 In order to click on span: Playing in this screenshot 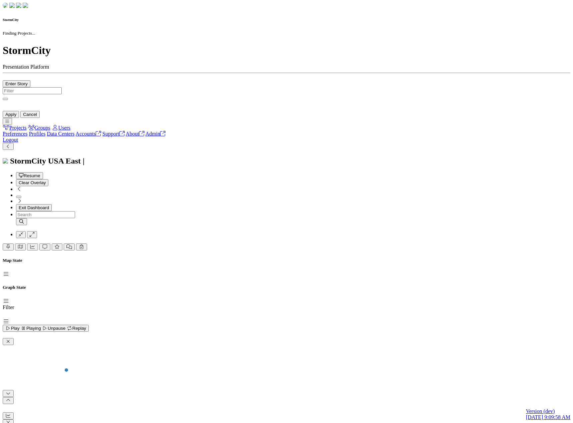, I will do `click(31, 328)`.